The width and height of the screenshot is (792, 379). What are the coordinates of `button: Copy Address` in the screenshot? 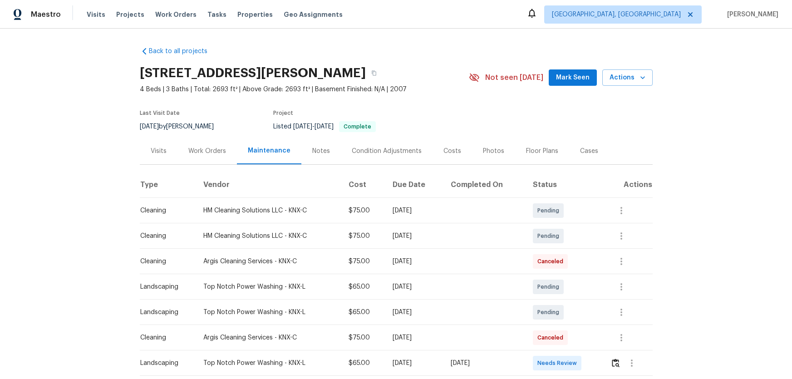 It's located at (374, 73).